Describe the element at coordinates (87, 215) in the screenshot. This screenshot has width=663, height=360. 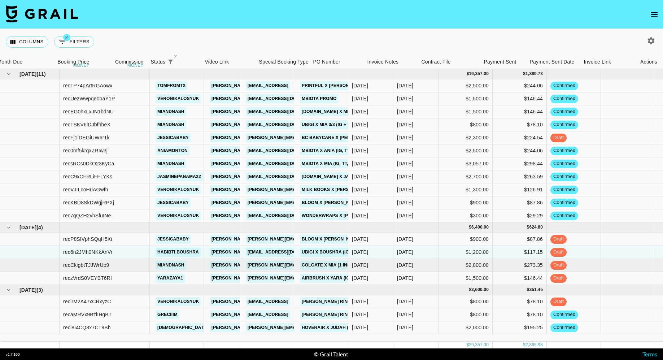
I see `div: rec7qQZH2vhSfuINe` at that location.